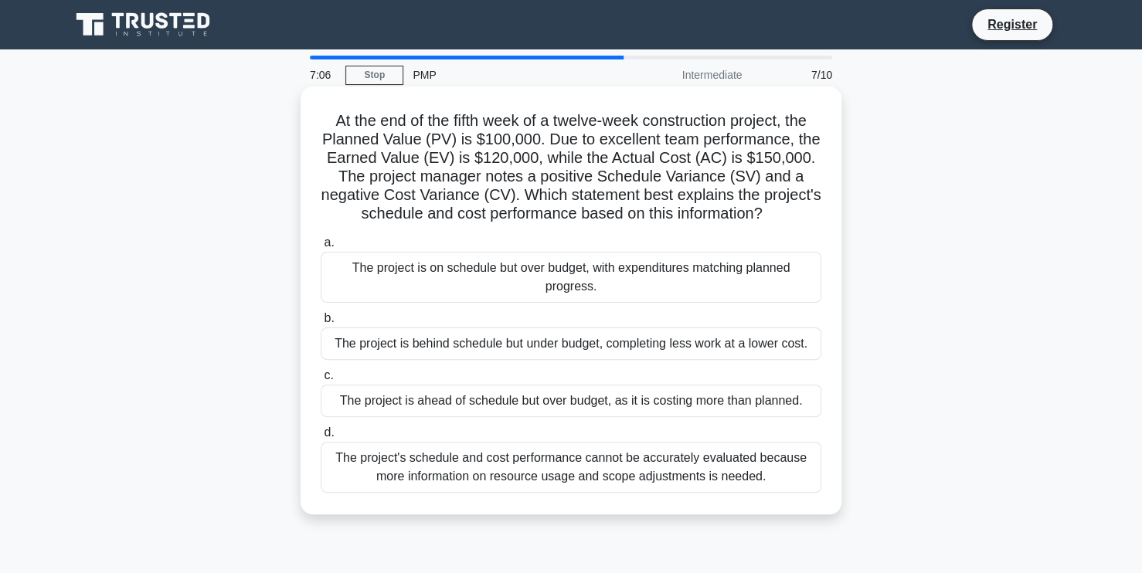  What do you see at coordinates (374, 75) in the screenshot?
I see `a: Stop` at bounding box center [374, 75].